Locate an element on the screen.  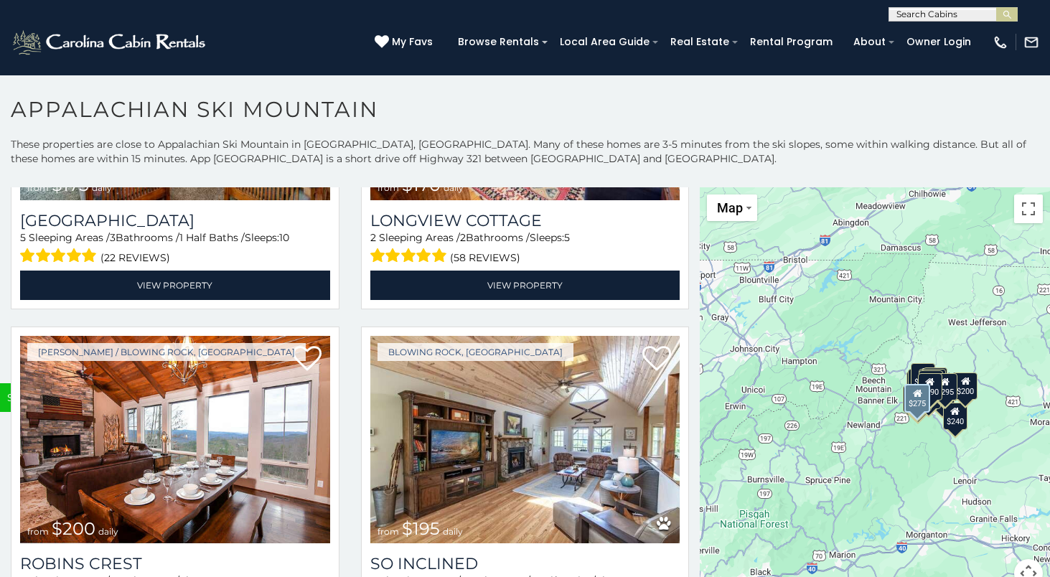
a: Browse Rentals is located at coordinates (498, 42).